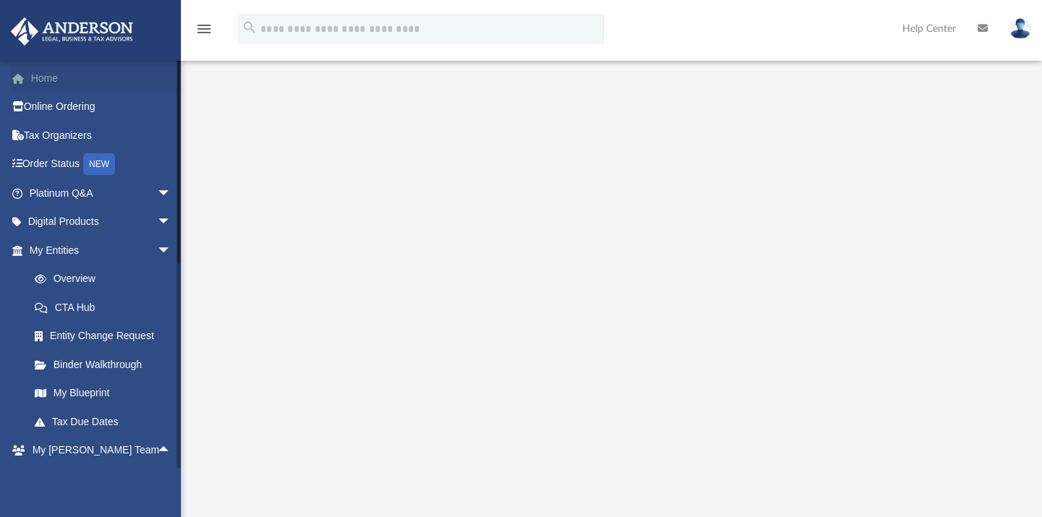 This screenshot has height=517, width=1042. What do you see at coordinates (250, 28) in the screenshot?
I see `i: search` at bounding box center [250, 28].